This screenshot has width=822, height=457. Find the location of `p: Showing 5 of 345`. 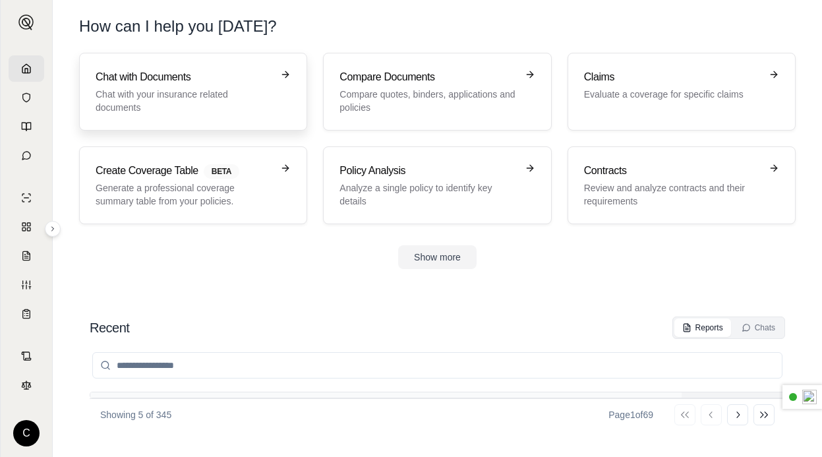

p: Showing 5 of 345 is located at coordinates (136, 415).